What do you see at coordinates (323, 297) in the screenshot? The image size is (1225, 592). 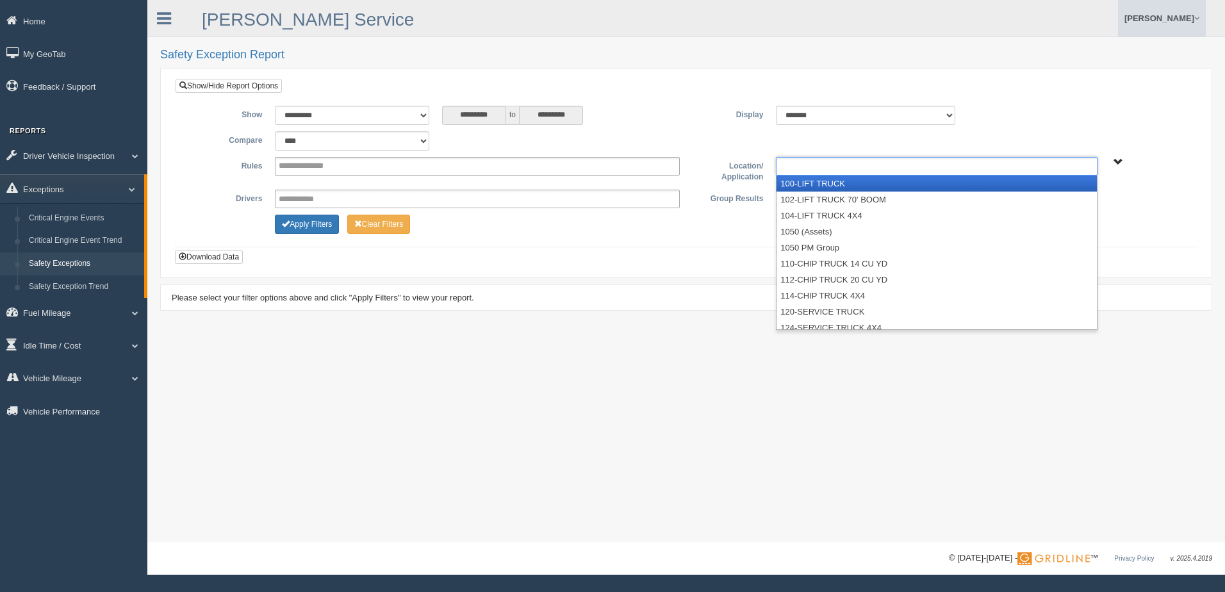 I see `span: Please select your filter options above and click "Apply Filters" to view your report.` at bounding box center [323, 297].